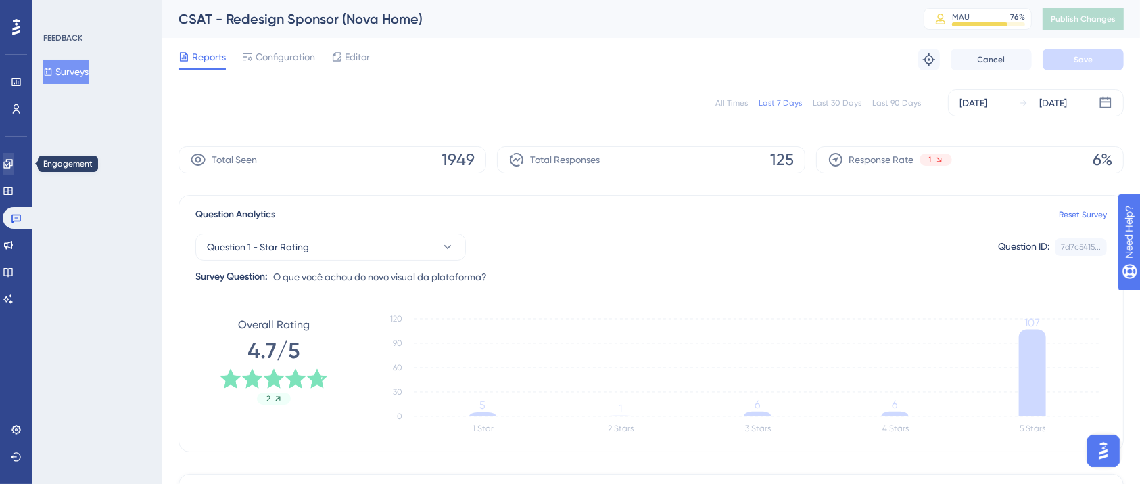 This screenshot has height=484, width=1140. What do you see at coordinates (992, 60) in the screenshot?
I see `button: Cancel` at bounding box center [992, 60].